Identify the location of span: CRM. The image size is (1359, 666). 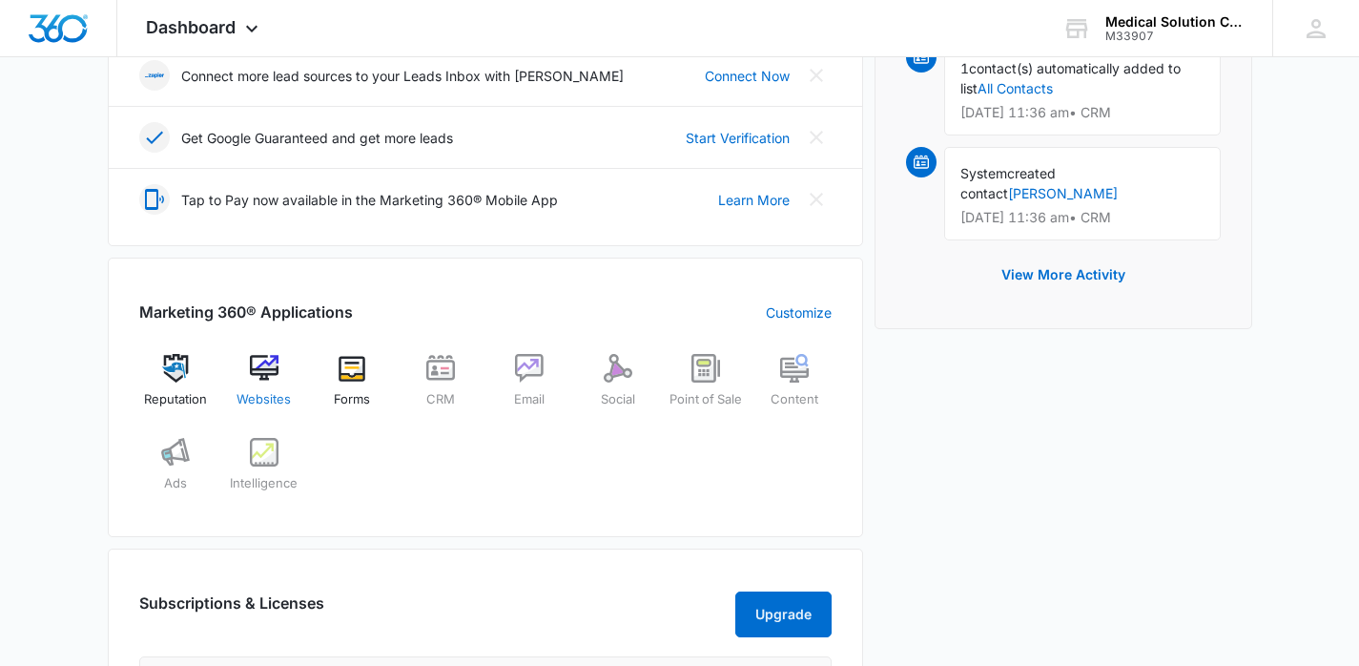
(441, 400).